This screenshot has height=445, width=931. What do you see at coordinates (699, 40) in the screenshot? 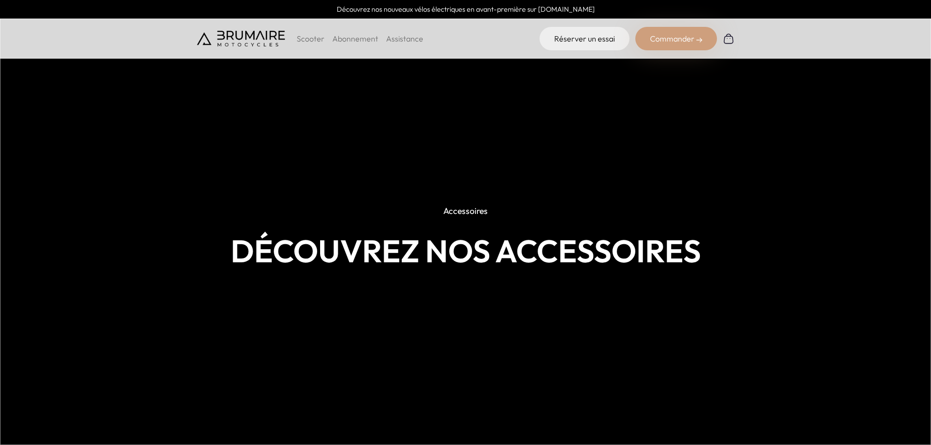
I see `img: right-arrow-2.png` at bounding box center [699, 40].